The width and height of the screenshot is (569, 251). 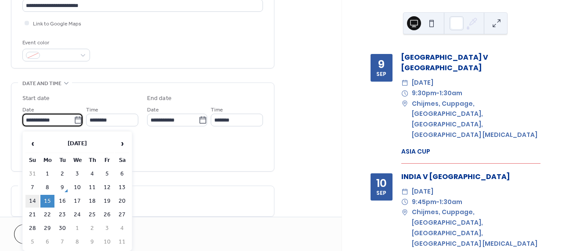 What do you see at coordinates (33, 201) in the screenshot?
I see `td: 14` at bounding box center [33, 201].